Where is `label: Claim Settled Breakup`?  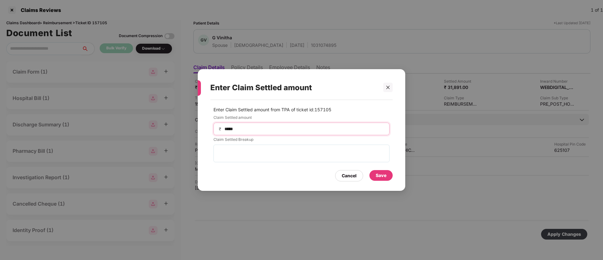 label: Claim Settled Breakup is located at coordinates (301, 141).